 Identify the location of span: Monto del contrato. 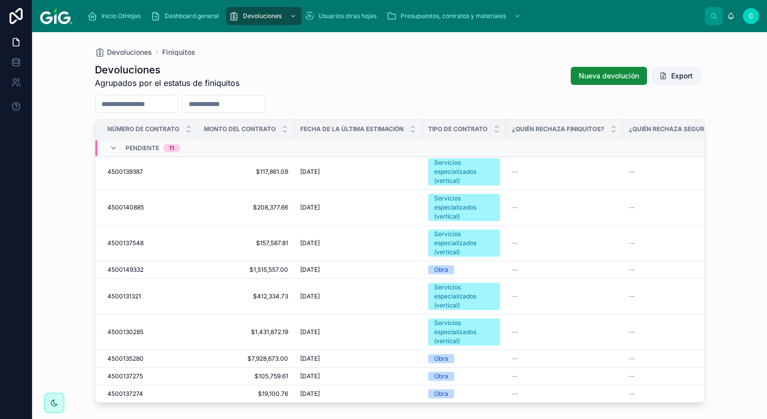
(239, 129).